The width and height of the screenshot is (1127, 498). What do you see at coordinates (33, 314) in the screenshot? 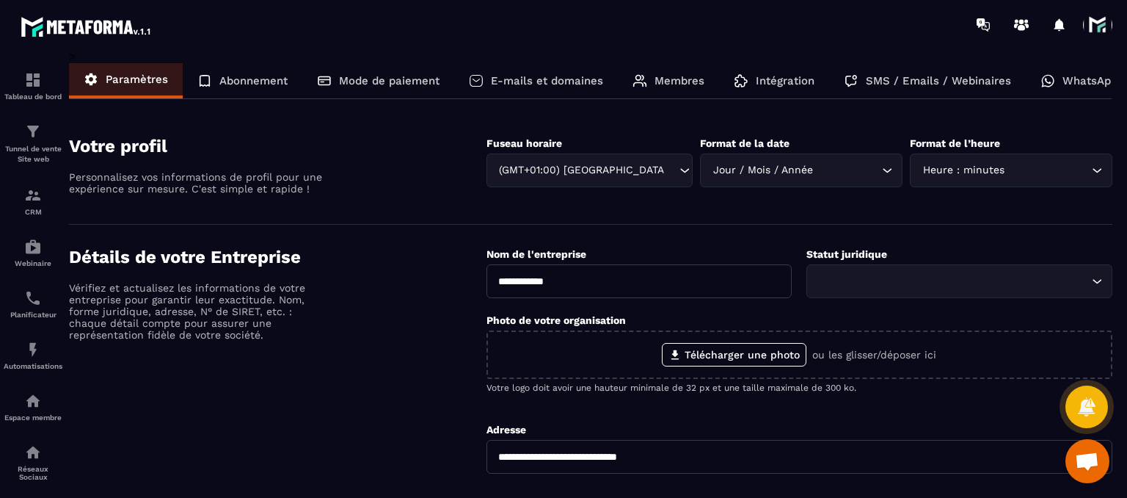
I see `p: Planificateur` at bounding box center [33, 314].